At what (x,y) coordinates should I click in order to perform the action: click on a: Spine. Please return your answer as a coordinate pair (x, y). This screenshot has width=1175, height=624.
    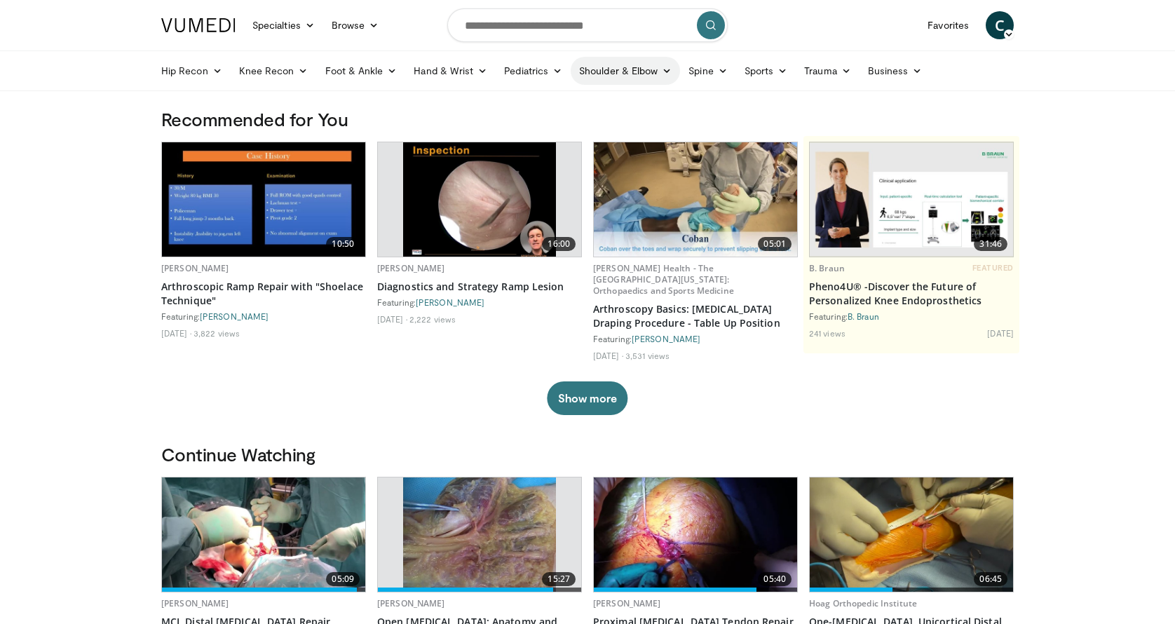
    Looking at the image, I should click on (708, 71).